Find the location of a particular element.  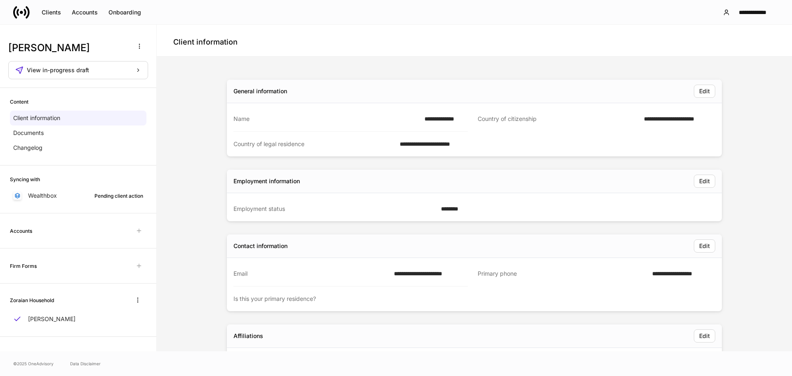

button: Onboarding is located at coordinates (125, 12).